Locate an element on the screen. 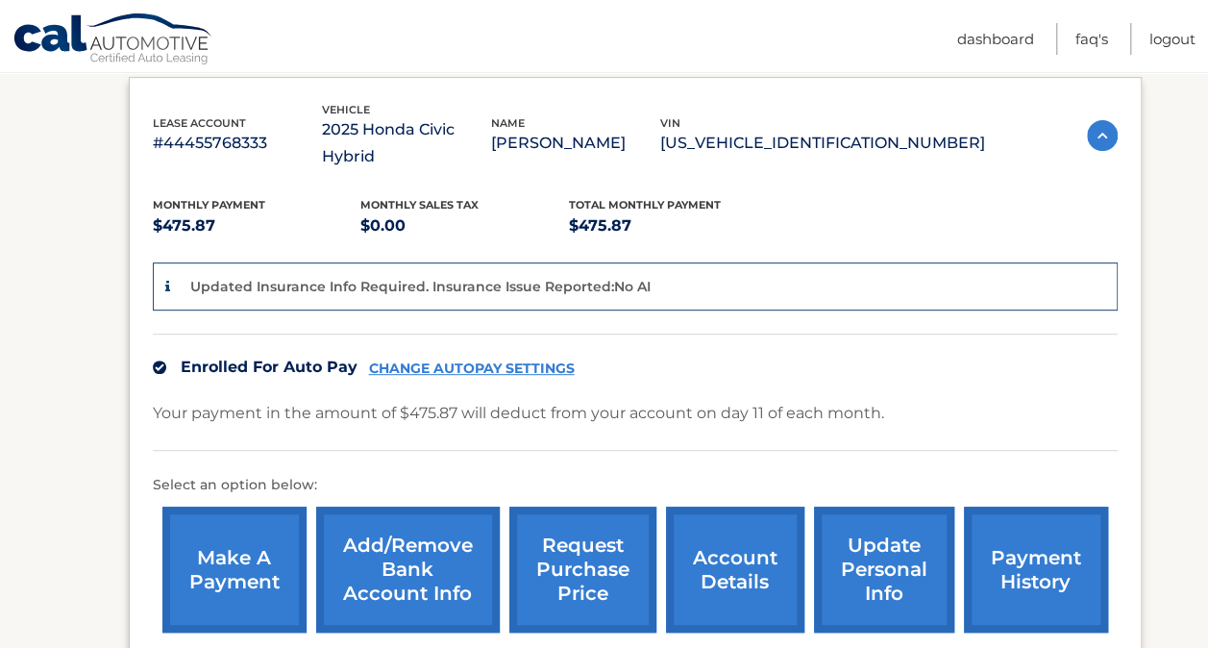 The height and width of the screenshot is (648, 1208). span: lease account is located at coordinates (199, 123).